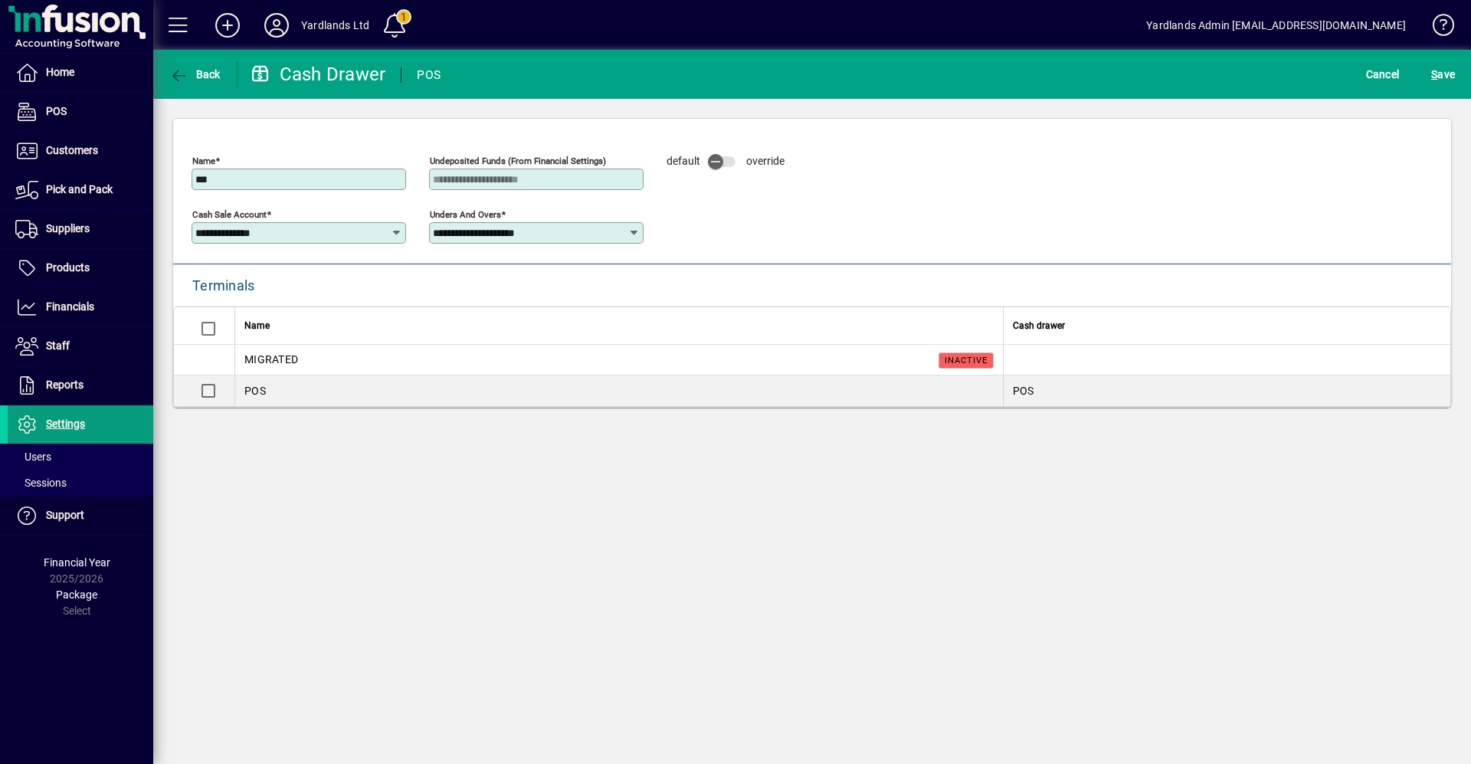  What do you see at coordinates (224, 286) in the screenshot?
I see `div: Terminals` at bounding box center [224, 286].